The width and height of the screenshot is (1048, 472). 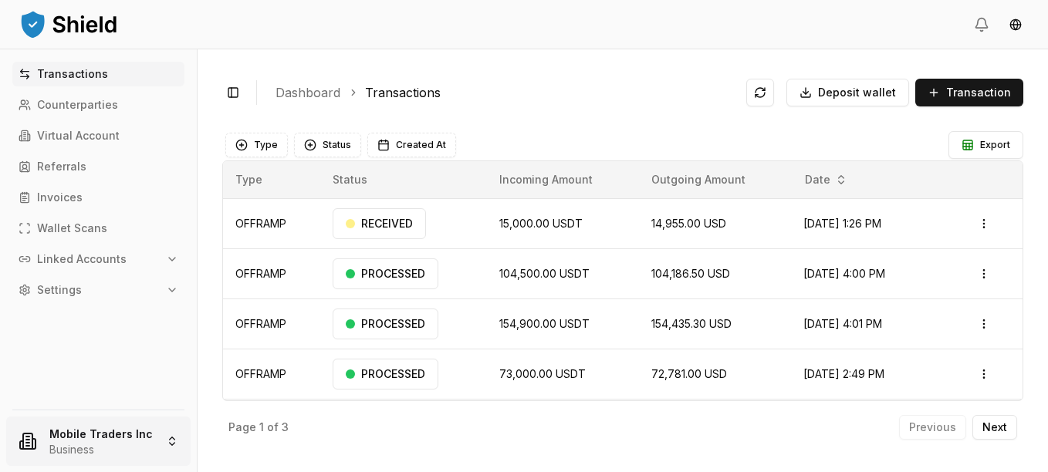 What do you see at coordinates (101, 450) in the screenshot?
I see `p: Business` at bounding box center [101, 450].